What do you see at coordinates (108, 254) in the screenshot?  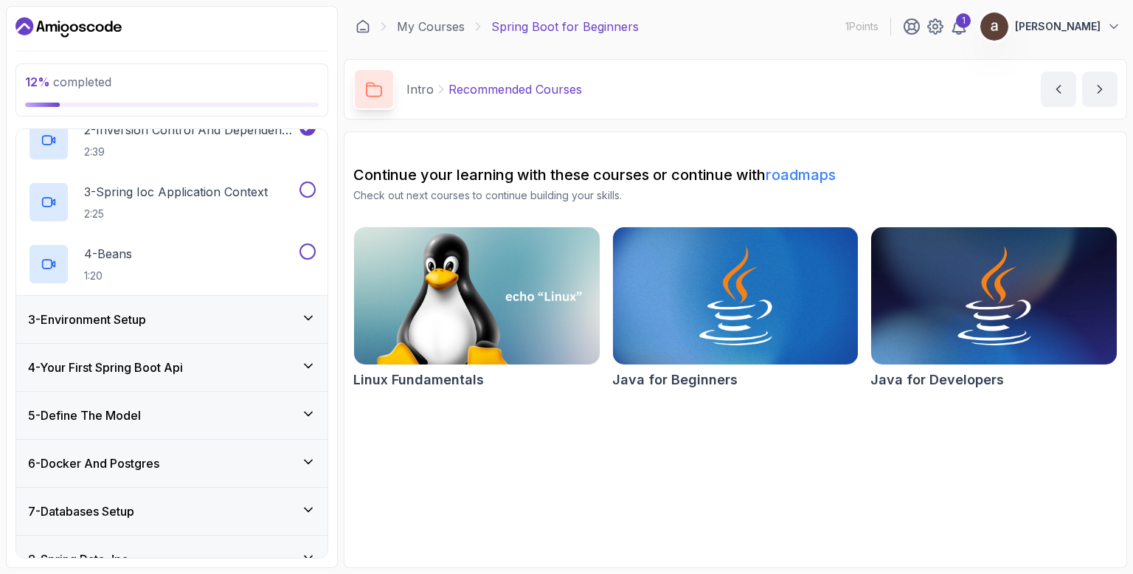 I see `p: 4 - Beans` at bounding box center [108, 254].